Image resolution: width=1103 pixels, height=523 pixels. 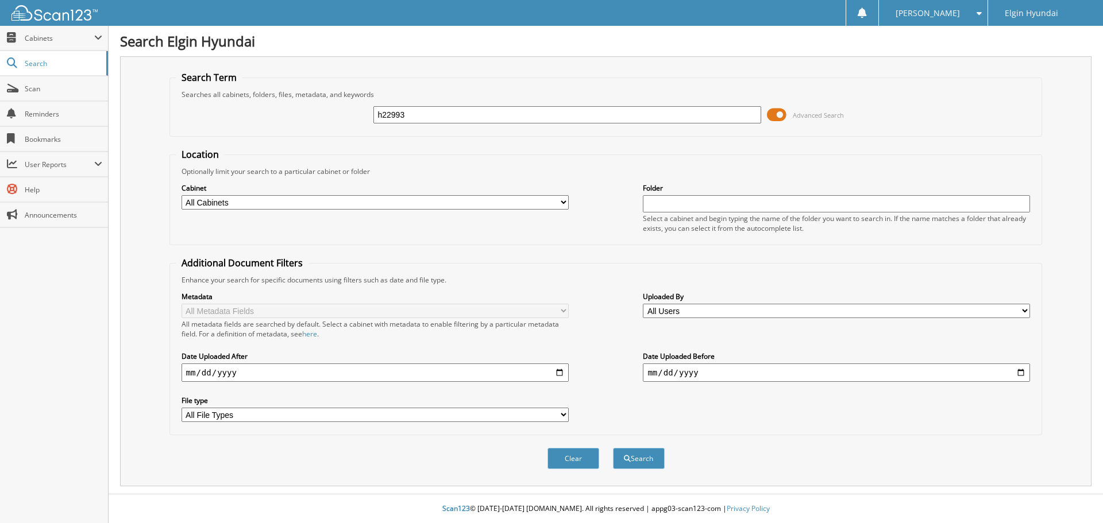 I want to click on span: Bookmarks, so click(x=63, y=139).